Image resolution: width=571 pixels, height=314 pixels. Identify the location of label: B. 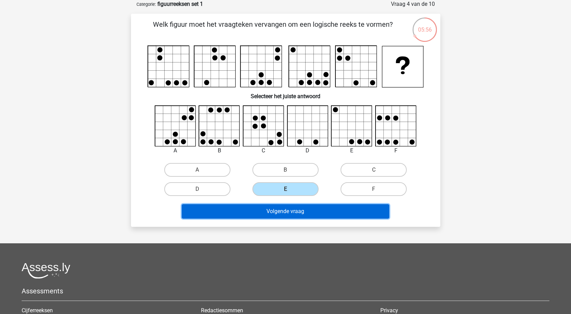
(285, 170).